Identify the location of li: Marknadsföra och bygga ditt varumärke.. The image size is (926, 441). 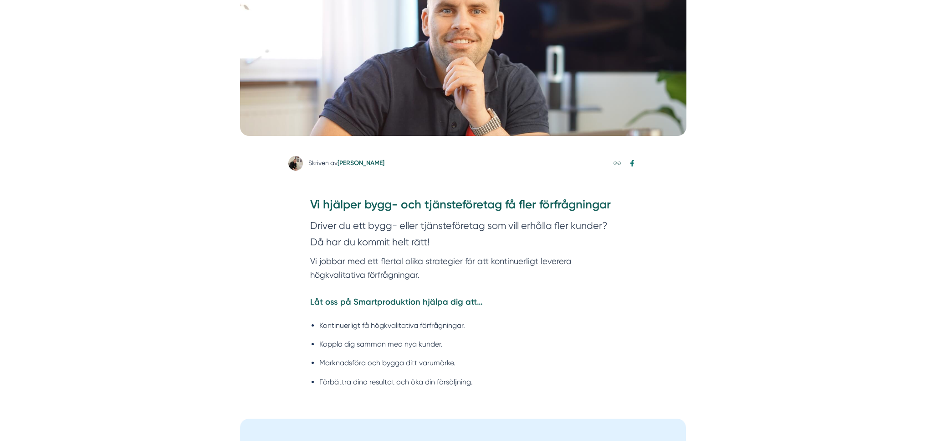
(468, 362).